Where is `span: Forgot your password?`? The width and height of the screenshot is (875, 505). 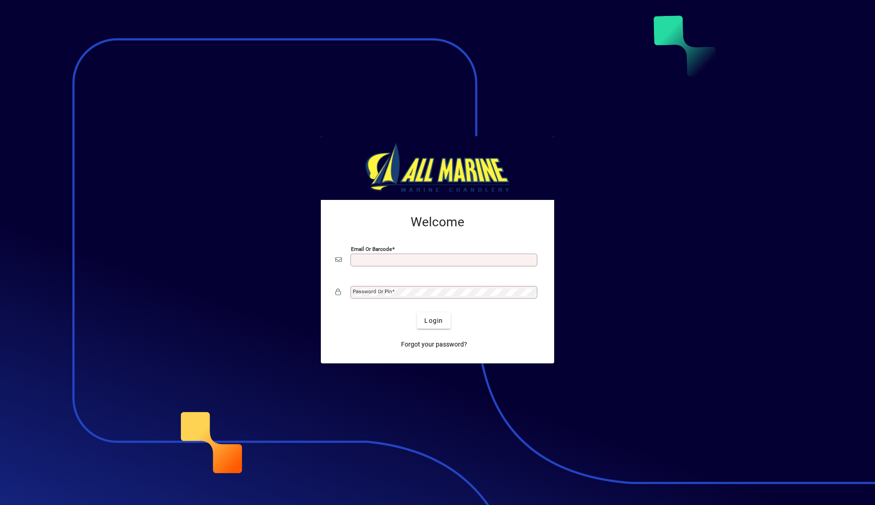
span: Forgot your password? is located at coordinates (434, 345).